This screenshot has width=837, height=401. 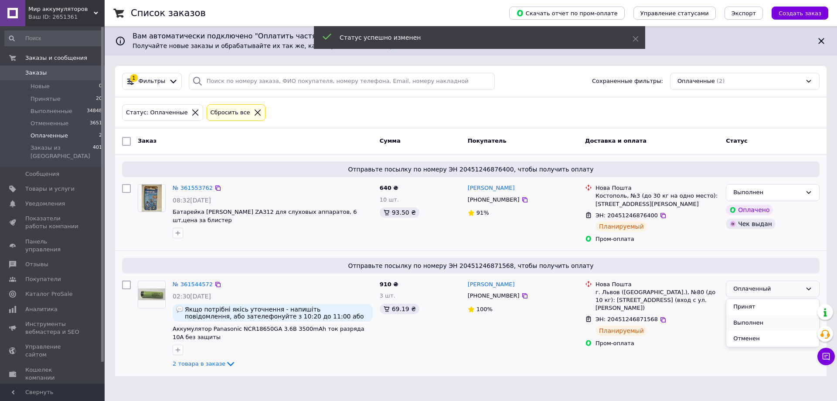 I want to click on span: Сообщения, so click(x=42, y=174).